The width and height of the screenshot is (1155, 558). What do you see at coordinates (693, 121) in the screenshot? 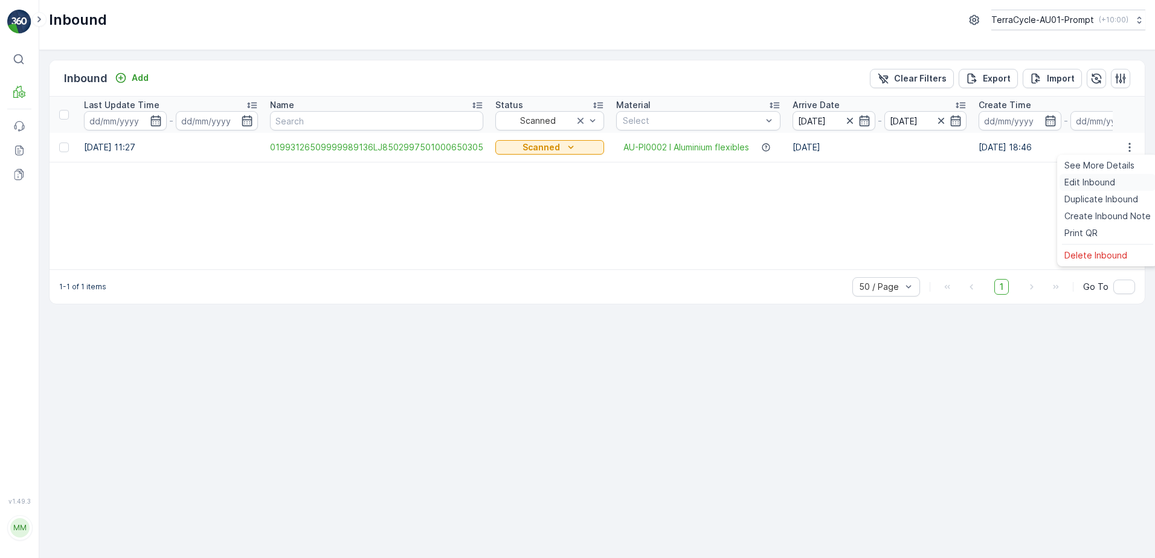
I see `p: Select` at bounding box center [693, 121].